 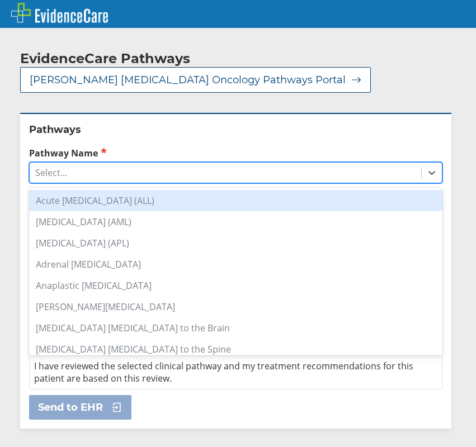 What do you see at coordinates (105, 59) in the screenshot?
I see `h2: EvidenceCare Pathways` at bounding box center [105, 59].